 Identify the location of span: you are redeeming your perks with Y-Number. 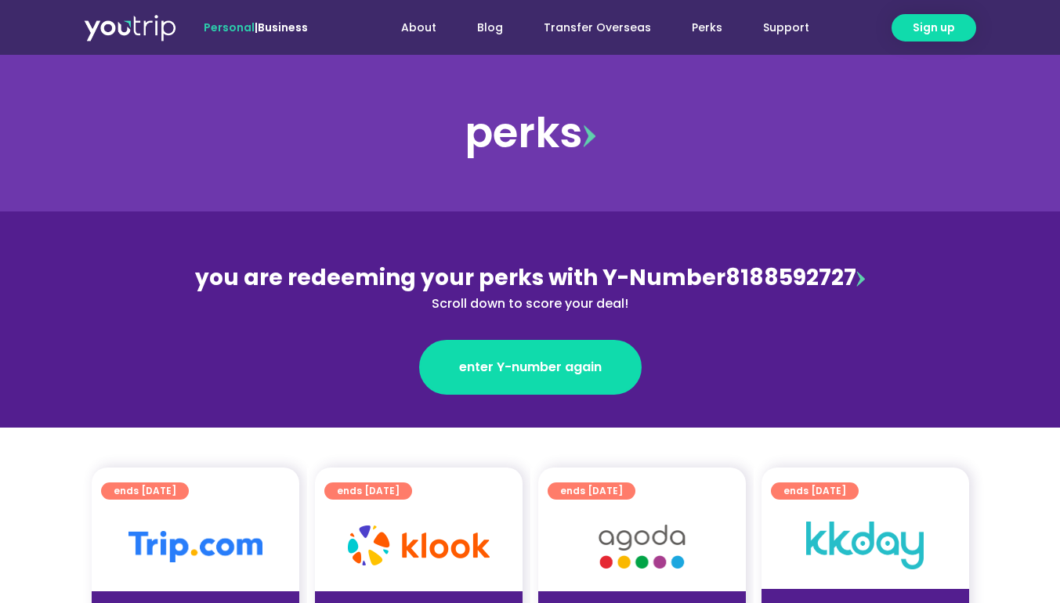
(460, 277).